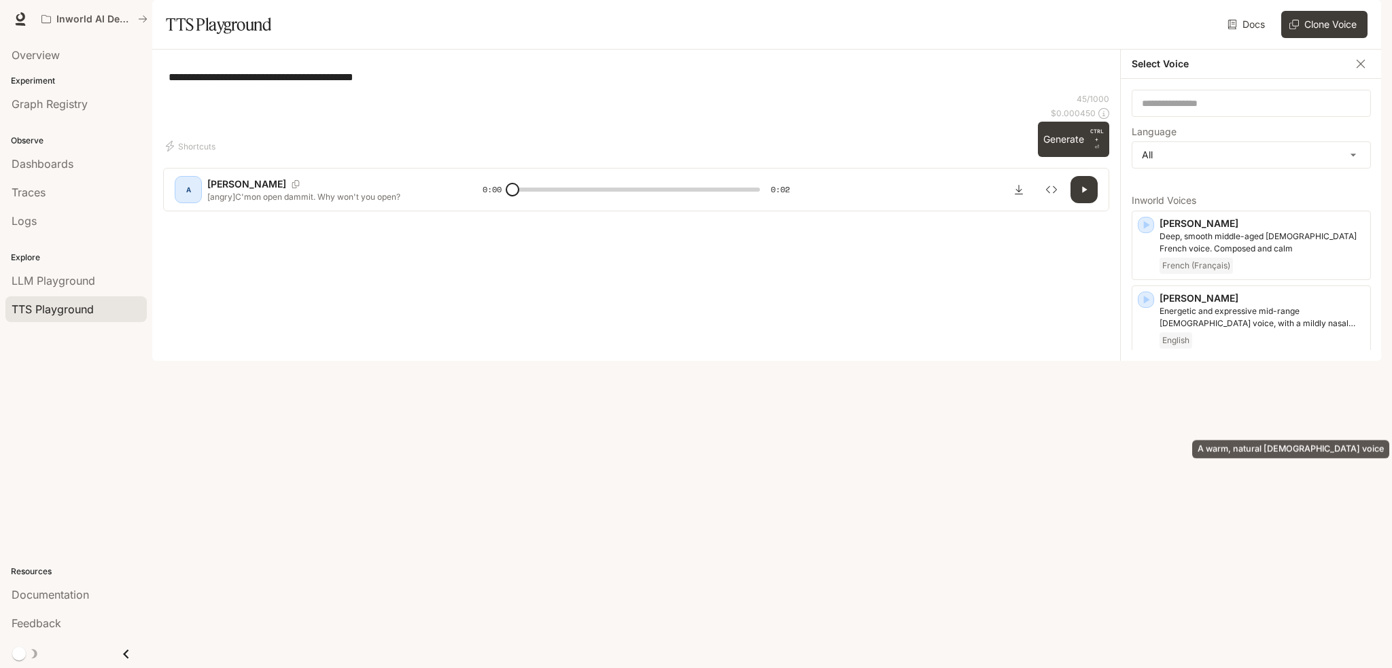  I want to click on p: $ 0.000450, so click(1074, 113).